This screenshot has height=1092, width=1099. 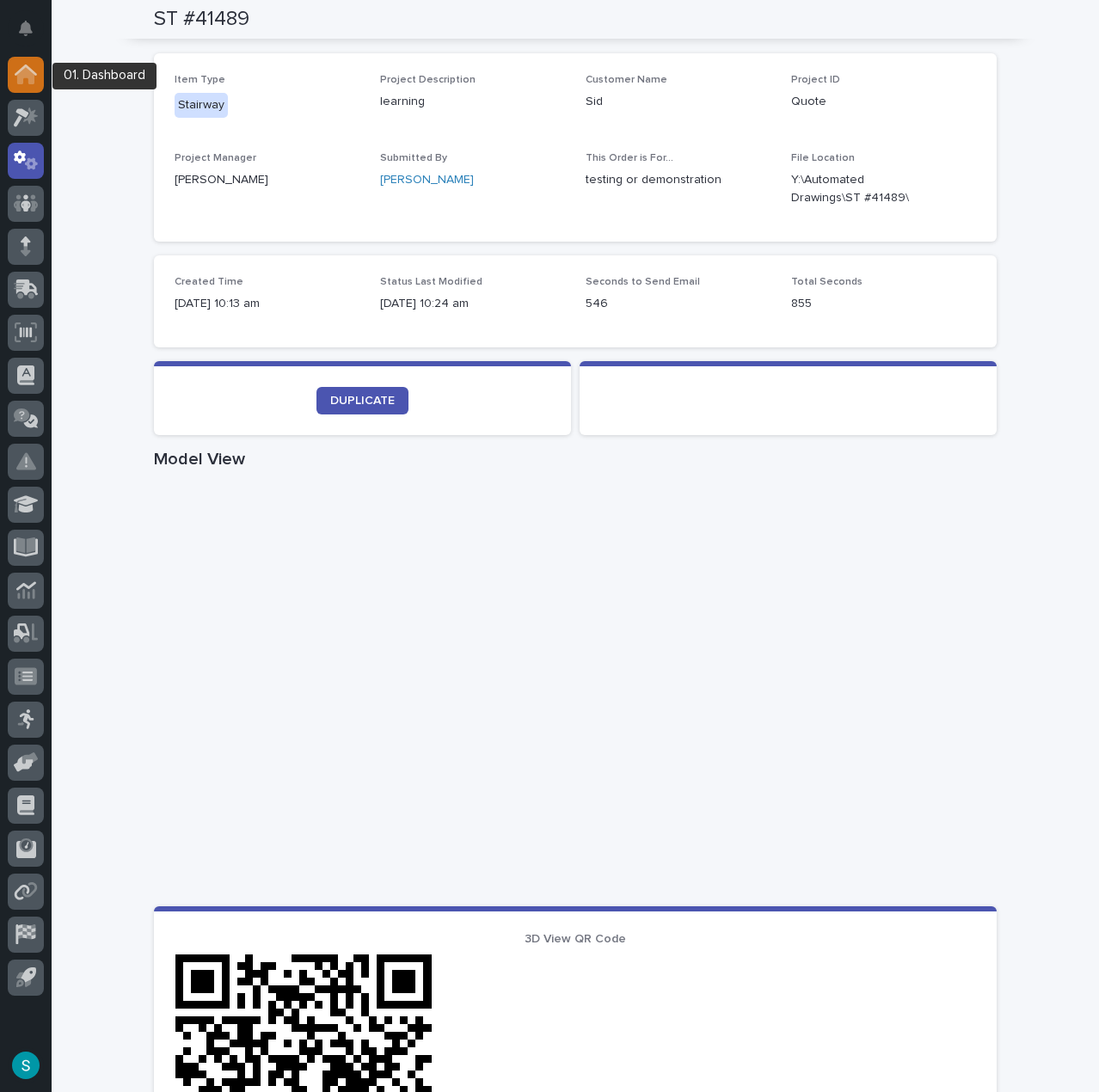 What do you see at coordinates (363, 401) in the screenshot?
I see `span: DUPLICATE` at bounding box center [363, 401].